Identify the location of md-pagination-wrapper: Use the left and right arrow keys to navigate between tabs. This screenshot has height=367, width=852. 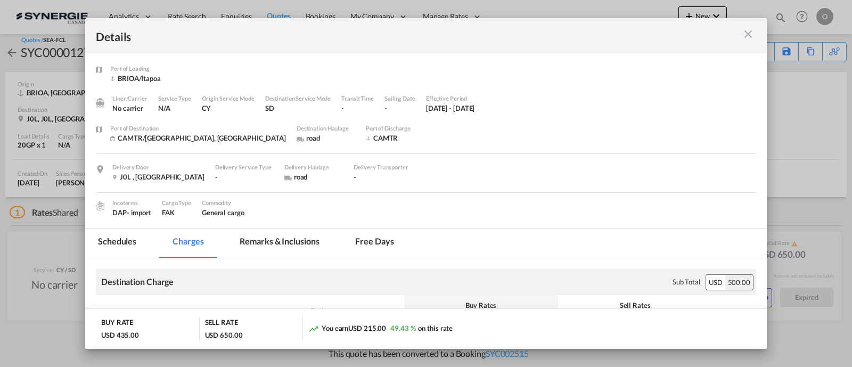
(251, 243).